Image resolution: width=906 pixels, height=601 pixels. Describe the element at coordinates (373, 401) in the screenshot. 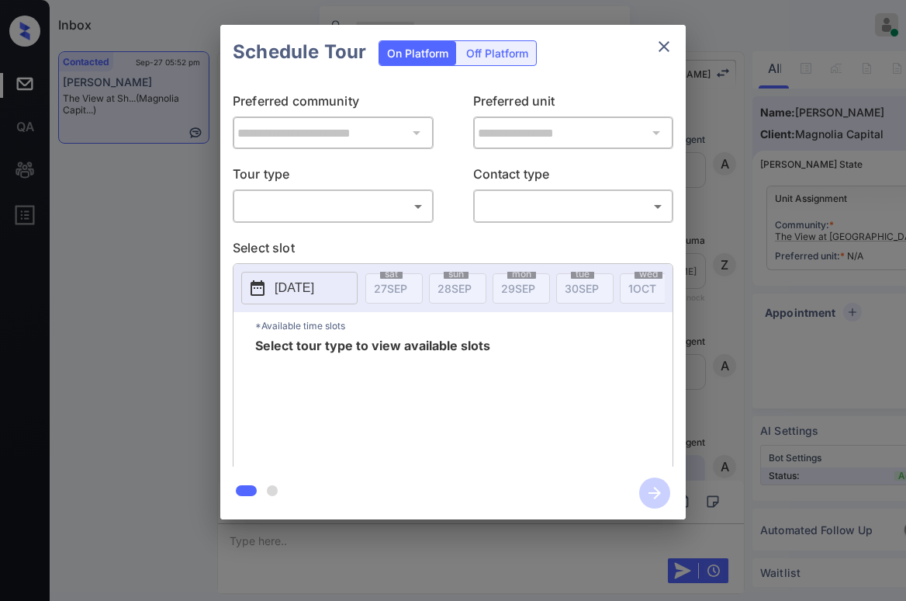

I see `span: Select tour type to view available slots` at that location.